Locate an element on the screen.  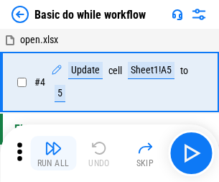
div: Sheet1!A5 is located at coordinates (151, 70).